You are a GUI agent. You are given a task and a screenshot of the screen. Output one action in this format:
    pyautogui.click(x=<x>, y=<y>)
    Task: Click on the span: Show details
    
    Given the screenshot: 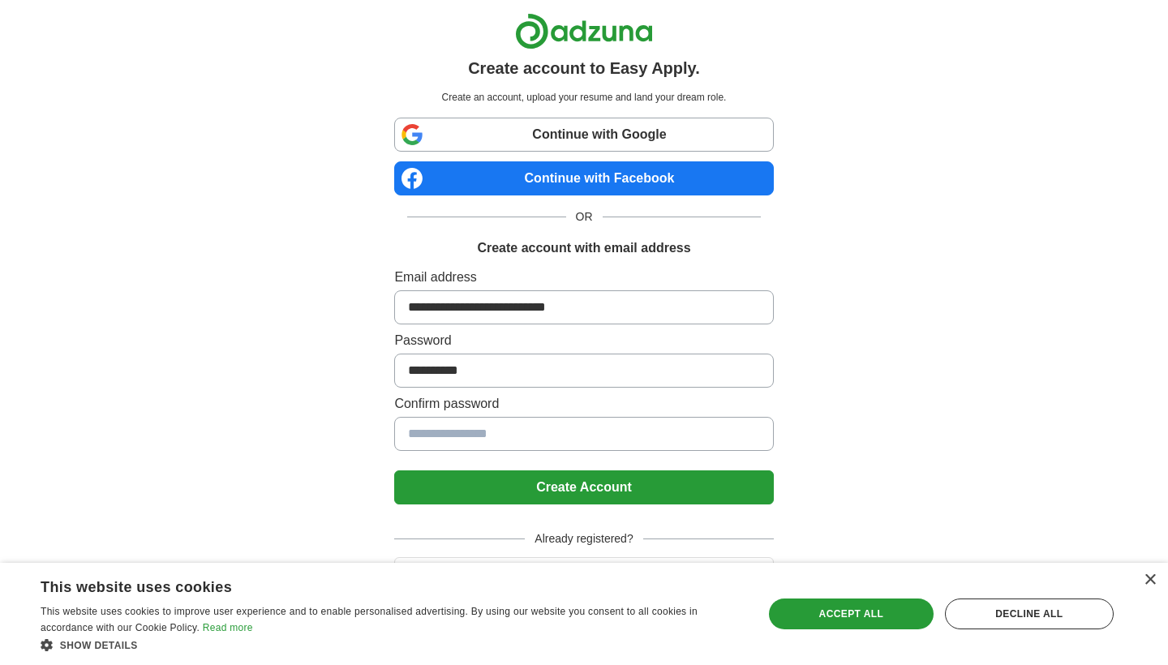 What is the action you would take?
    pyautogui.click(x=99, y=646)
    